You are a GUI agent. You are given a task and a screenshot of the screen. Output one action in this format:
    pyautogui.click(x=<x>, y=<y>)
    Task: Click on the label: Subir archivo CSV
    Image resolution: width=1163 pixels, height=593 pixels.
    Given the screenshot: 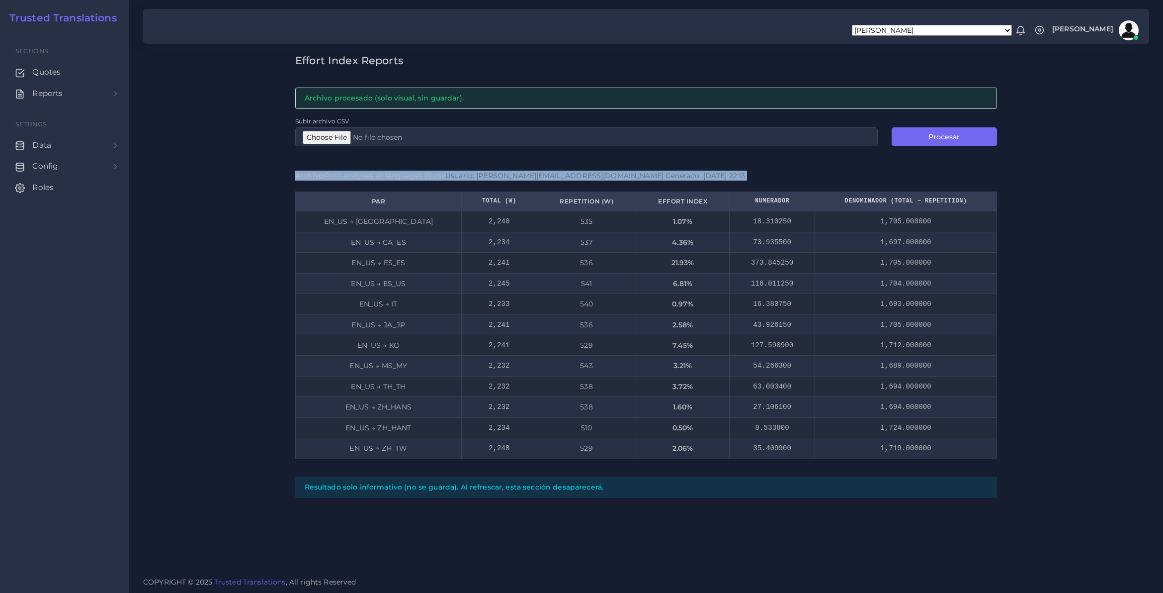 What is the action you would take?
    pyautogui.click(x=322, y=121)
    